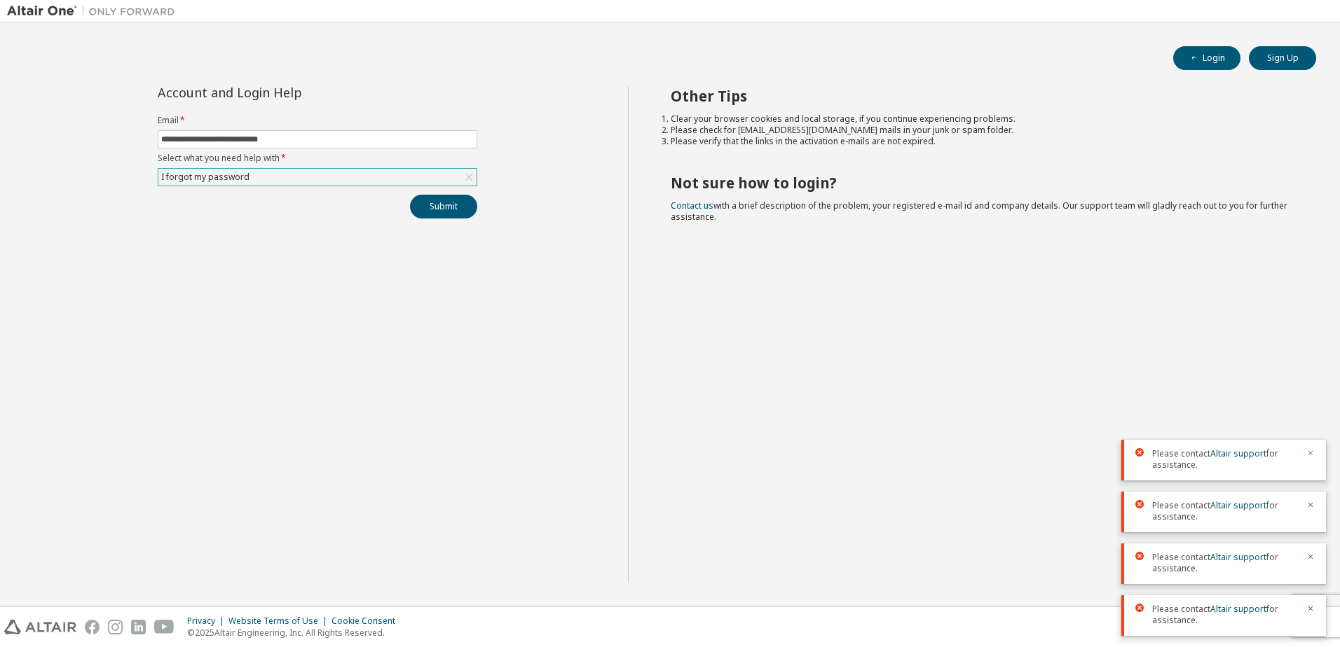  I want to click on div: Account and Login Help, so click(285, 92).